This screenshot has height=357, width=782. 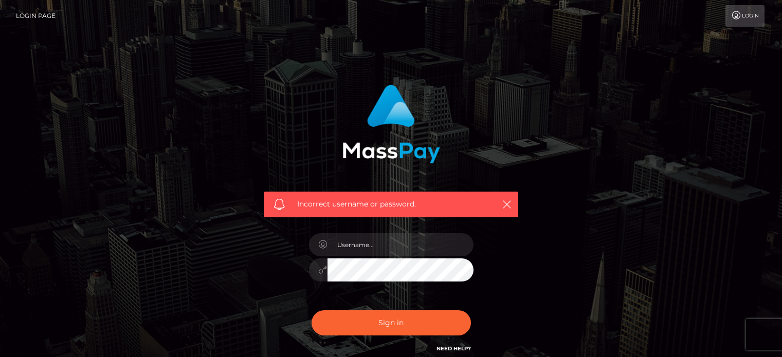 I want to click on a: Login, so click(x=745, y=16).